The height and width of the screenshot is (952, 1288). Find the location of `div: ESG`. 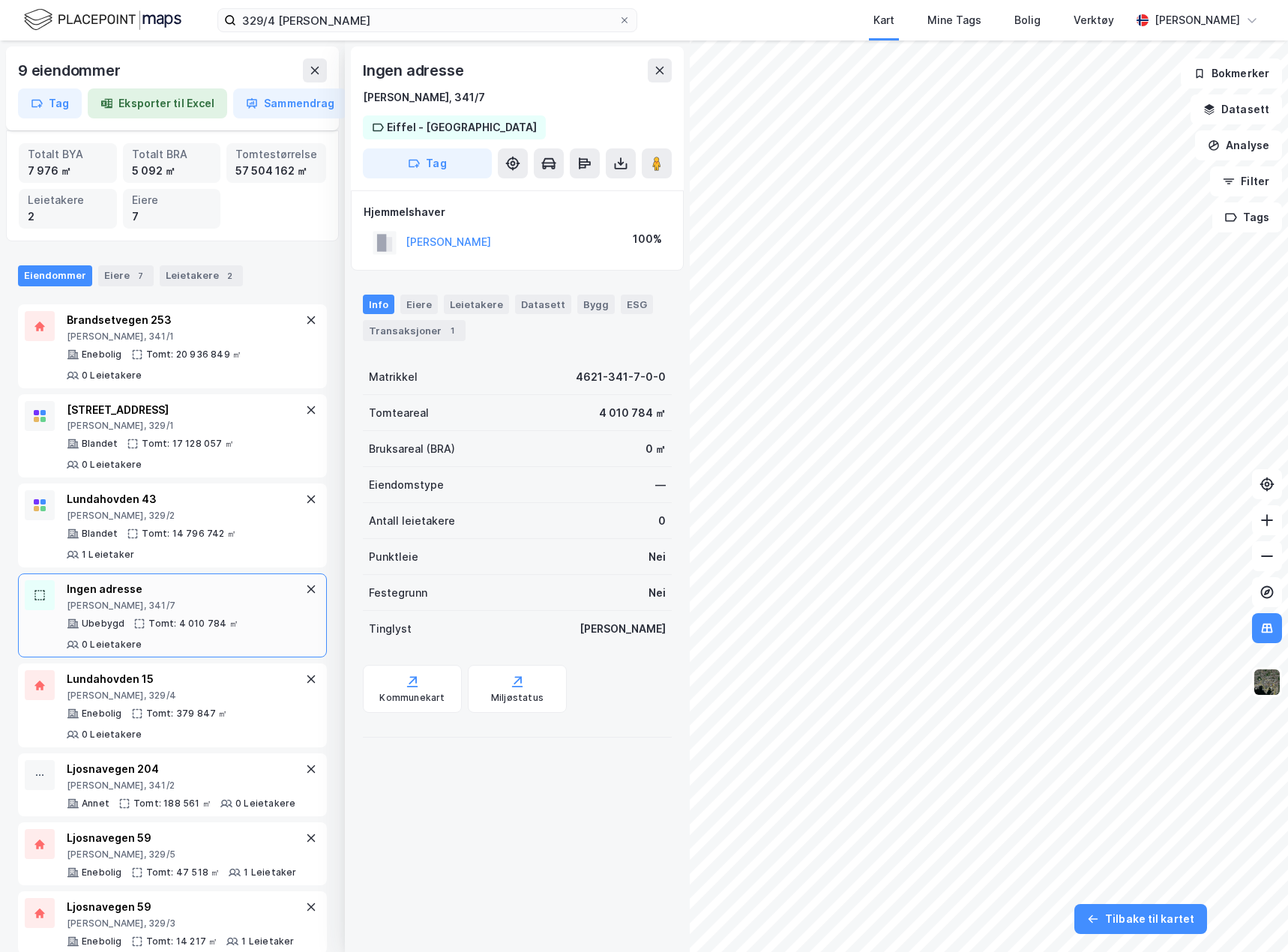

div: ESG is located at coordinates (636, 304).